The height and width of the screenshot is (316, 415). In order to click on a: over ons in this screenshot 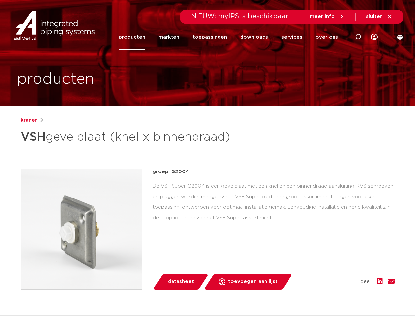, I will do `click(327, 37)`.